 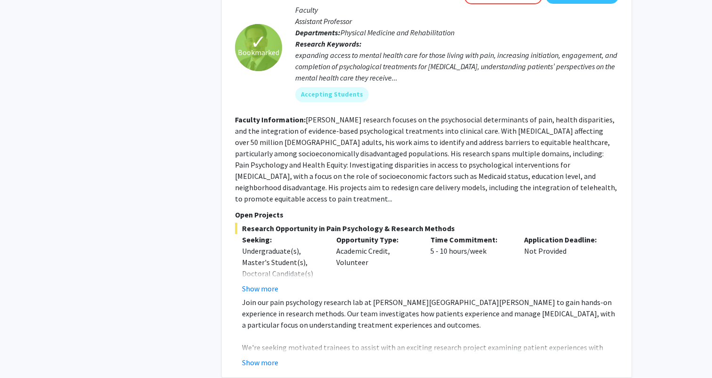 I want to click on p: Opportunity Type:, so click(x=376, y=240).